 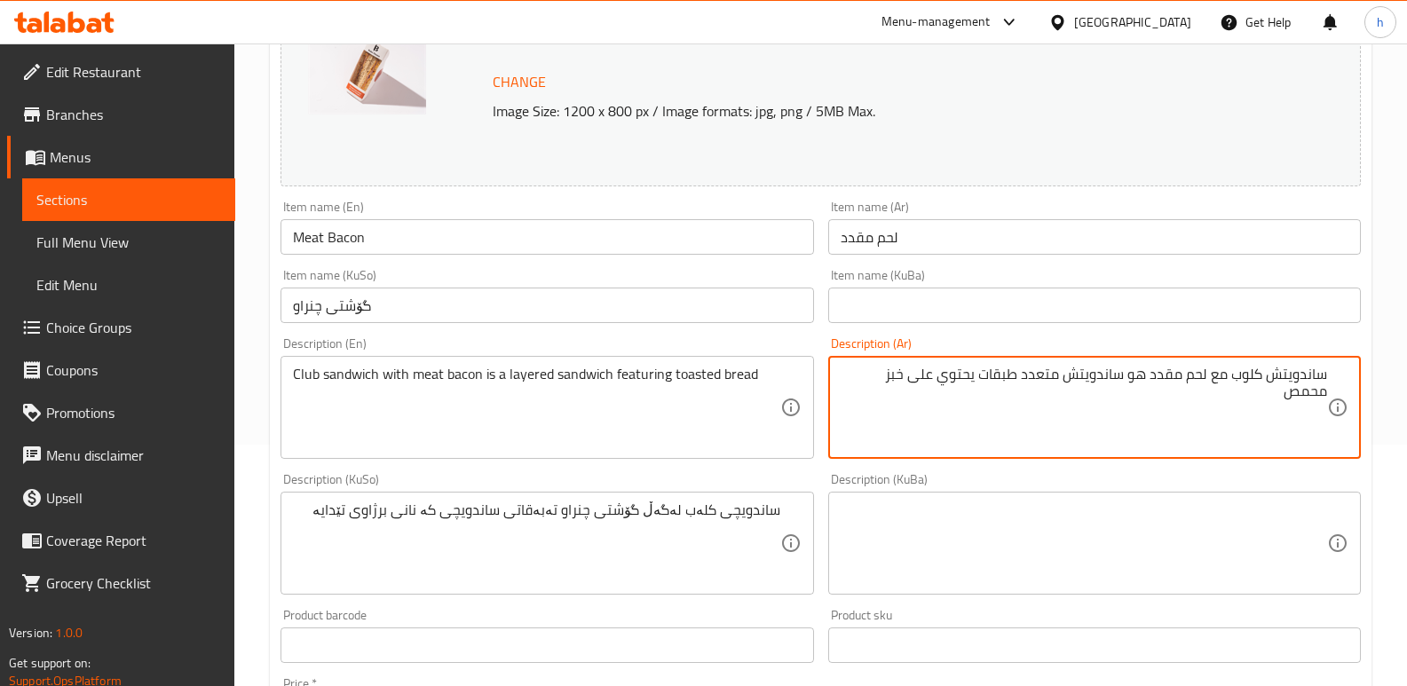 I want to click on a: Coverage Report, so click(x=121, y=541).